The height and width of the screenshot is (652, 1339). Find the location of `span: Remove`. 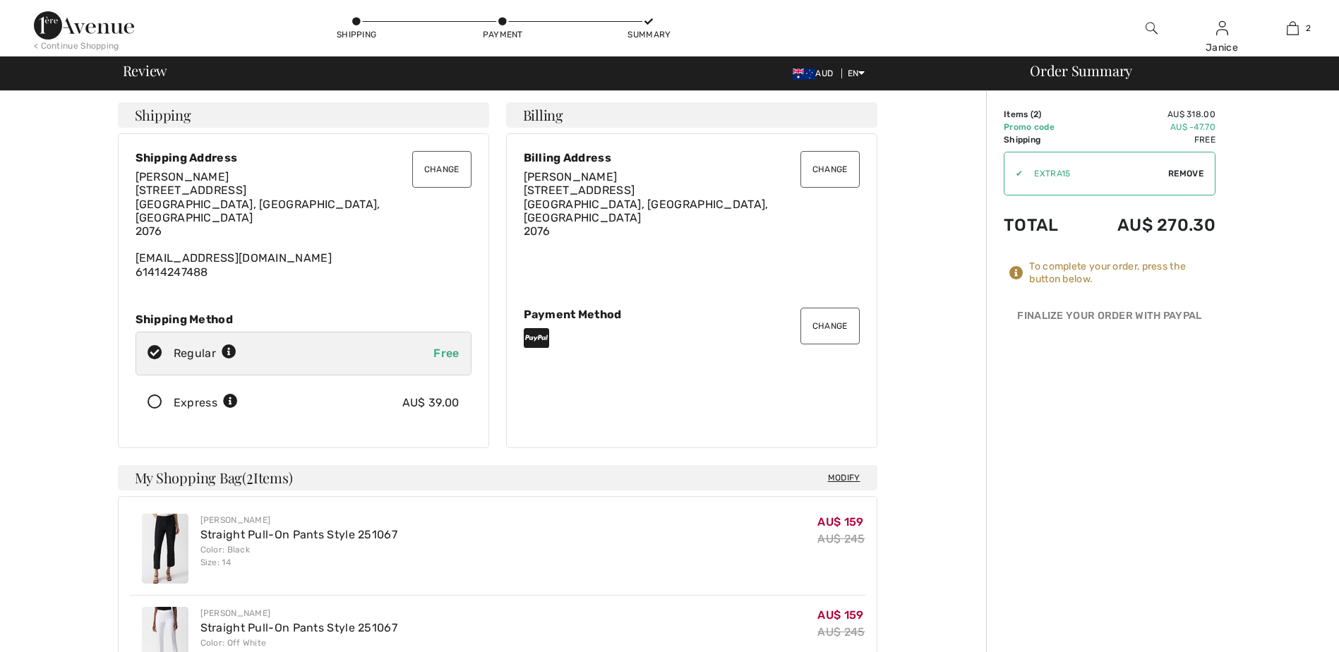

span: Remove is located at coordinates (1186, 174).